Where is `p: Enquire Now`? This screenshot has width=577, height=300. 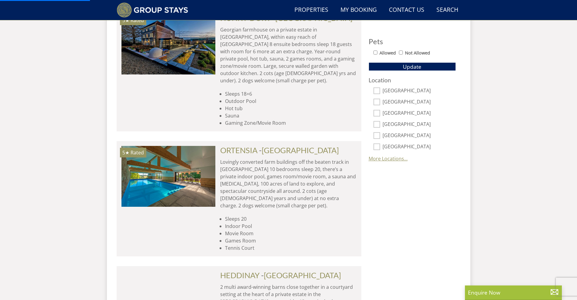
p: Enquire Now is located at coordinates (513, 293).